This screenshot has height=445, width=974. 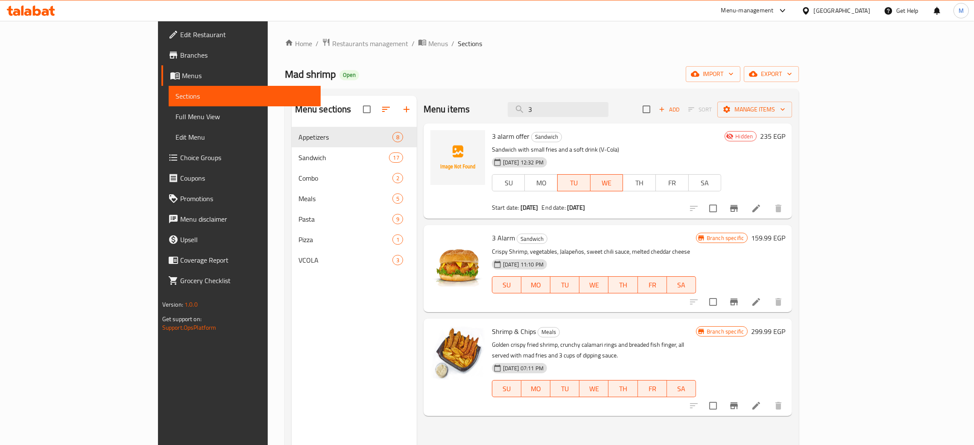 I want to click on span: export, so click(x=771, y=74).